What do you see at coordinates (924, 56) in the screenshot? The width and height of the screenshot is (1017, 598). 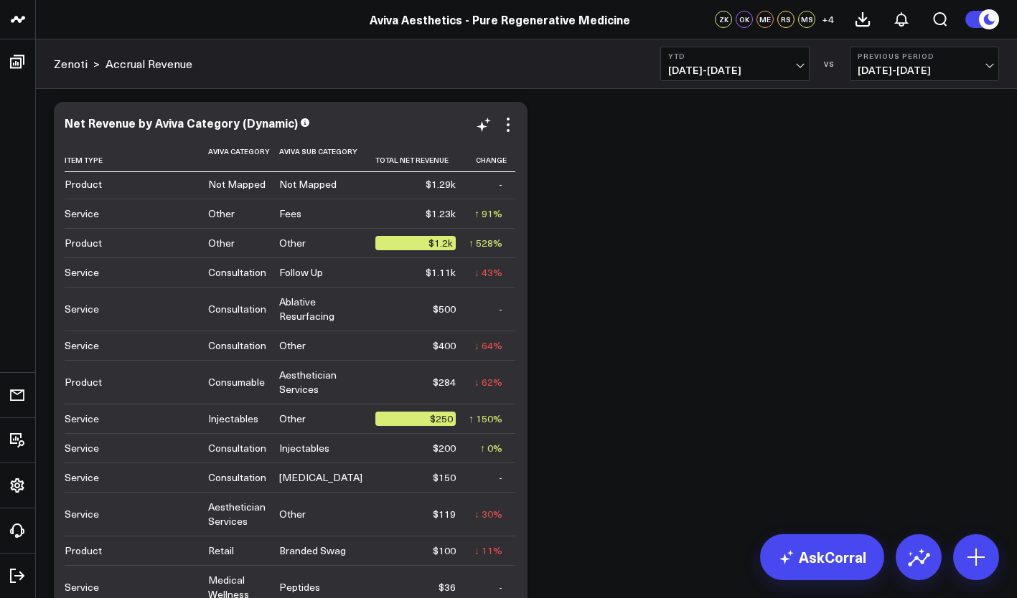 I see `b: Previous Period` at bounding box center [924, 56].